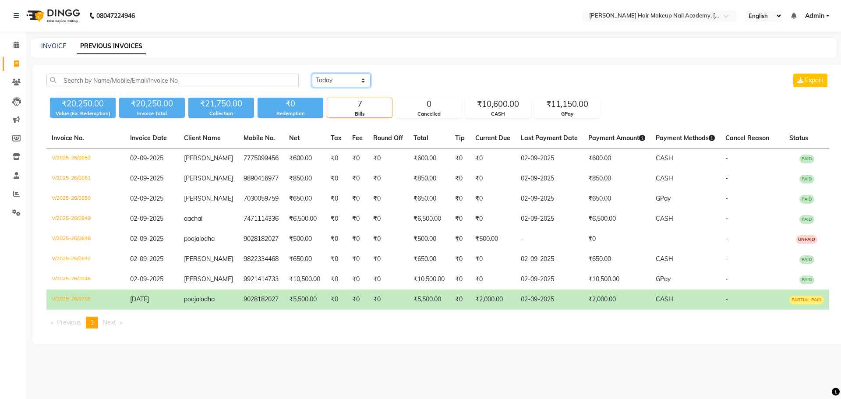  Describe the element at coordinates (259, 138) in the screenshot. I see `span: Mobile No.` at that location.